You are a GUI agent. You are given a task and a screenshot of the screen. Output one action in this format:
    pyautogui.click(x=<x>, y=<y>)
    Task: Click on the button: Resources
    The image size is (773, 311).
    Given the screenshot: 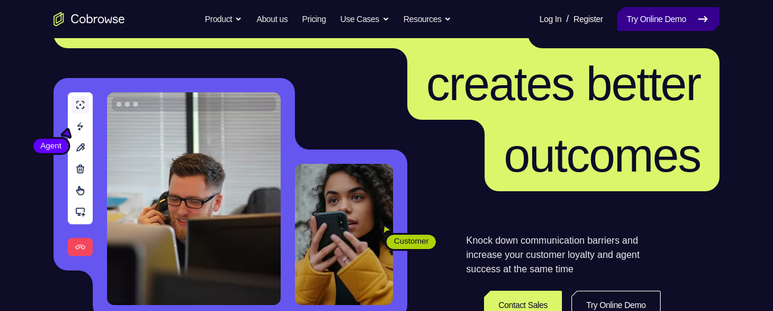 What is the action you would take?
    pyautogui.click(x=428, y=19)
    